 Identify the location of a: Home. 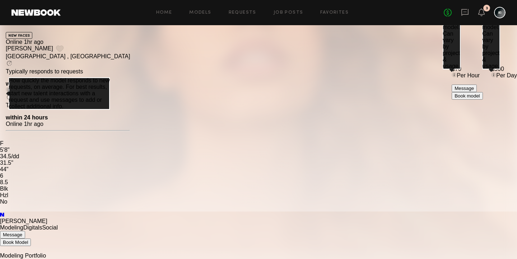
(164, 13).